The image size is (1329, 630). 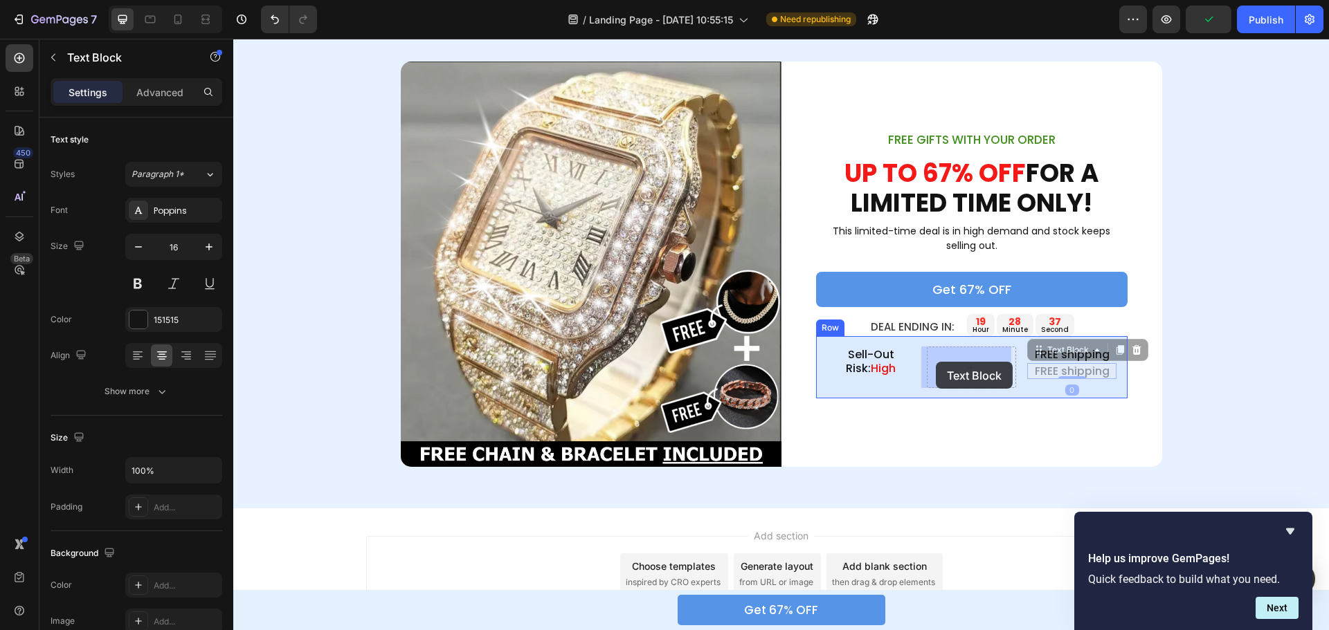 I want to click on p: Text Block, so click(x=126, y=57).